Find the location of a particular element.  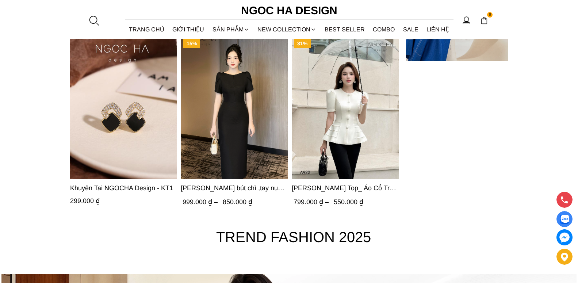

a: NEW COLLECTION is located at coordinates (287, 29).